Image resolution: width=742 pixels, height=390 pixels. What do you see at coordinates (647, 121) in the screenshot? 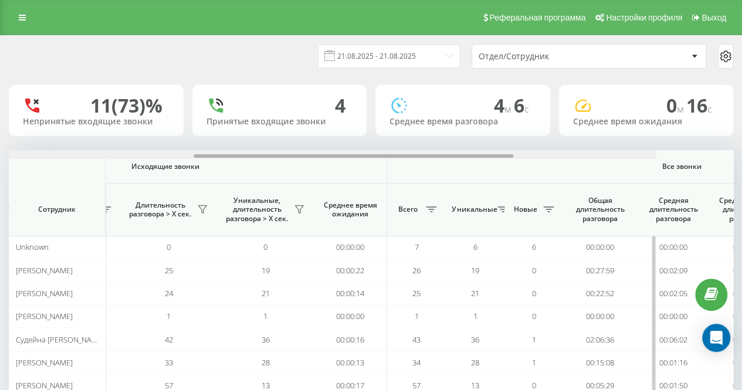
I see `div: Среднее время ожидания` at bounding box center [647, 121].